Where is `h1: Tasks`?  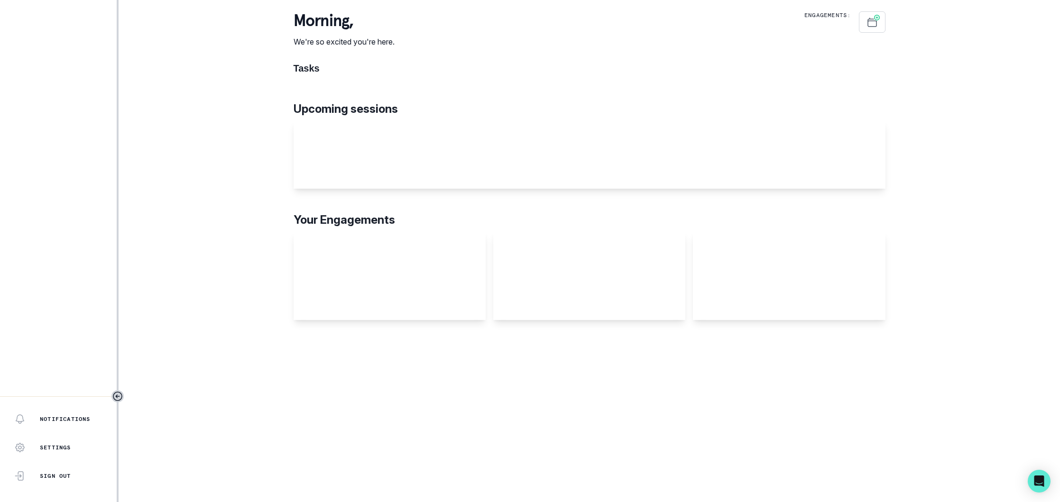
h1: Tasks is located at coordinates (589, 68).